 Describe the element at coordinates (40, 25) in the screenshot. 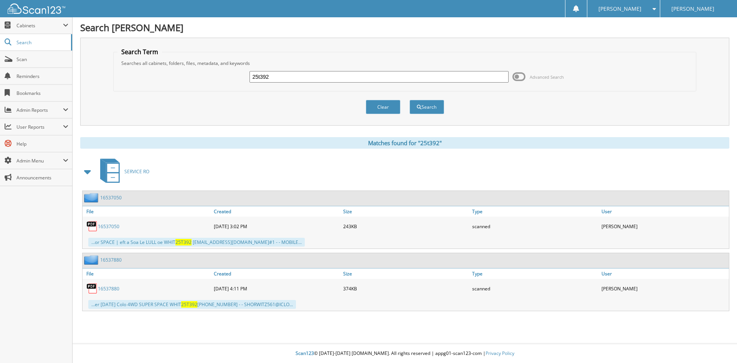

I see `span: Cabinets` at that location.